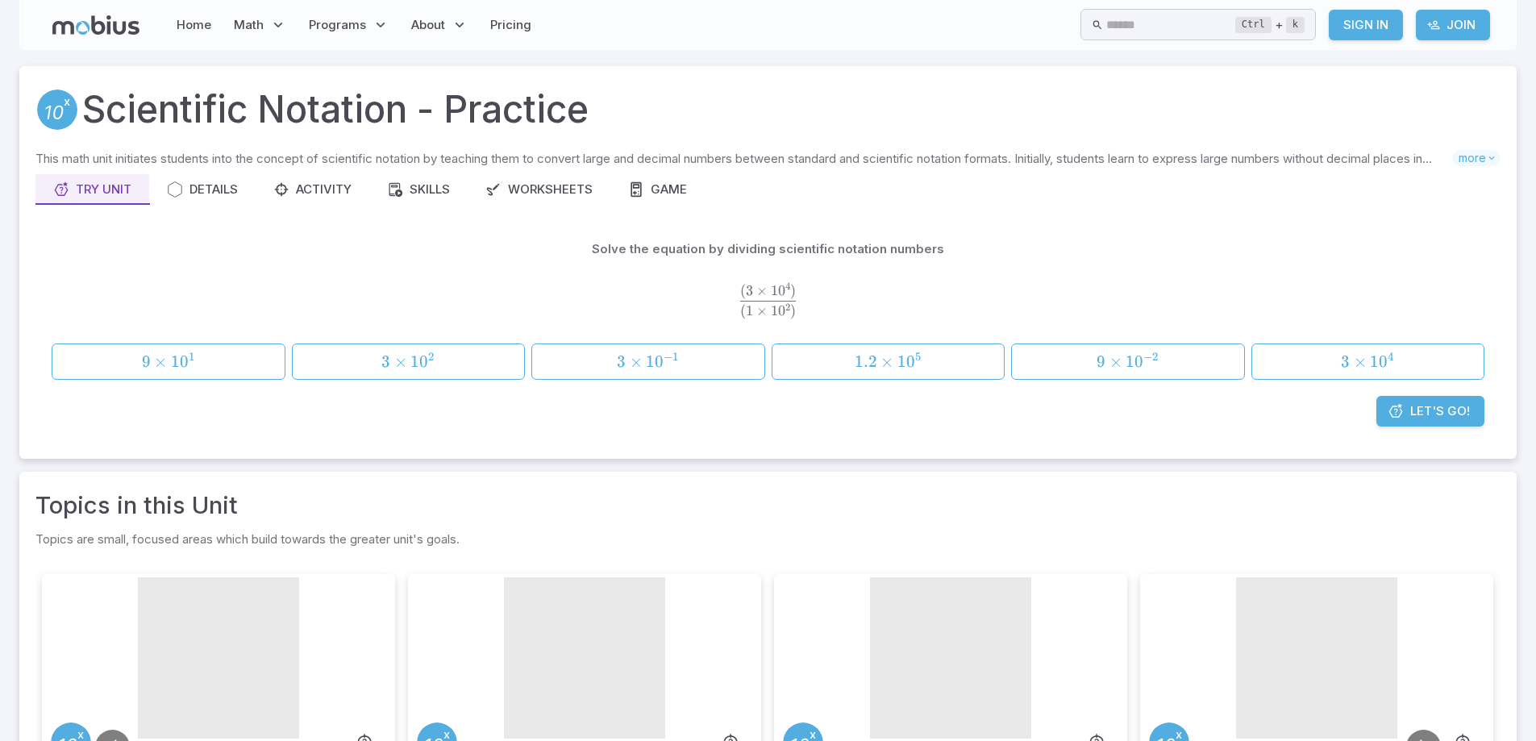  Describe the element at coordinates (657, 189) in the screenshot. I see `div: Game` at that location.